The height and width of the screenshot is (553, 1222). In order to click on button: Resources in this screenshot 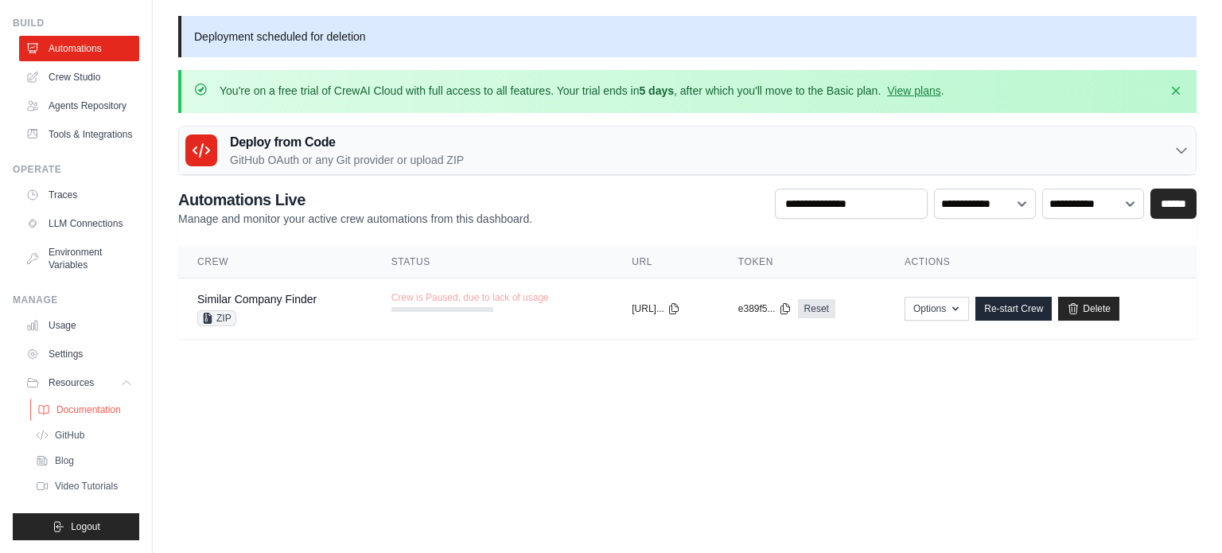, I will do `click(79, 383)`.